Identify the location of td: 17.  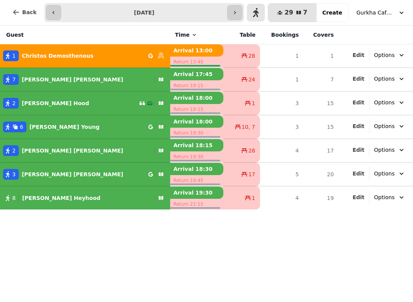
(321, 151).